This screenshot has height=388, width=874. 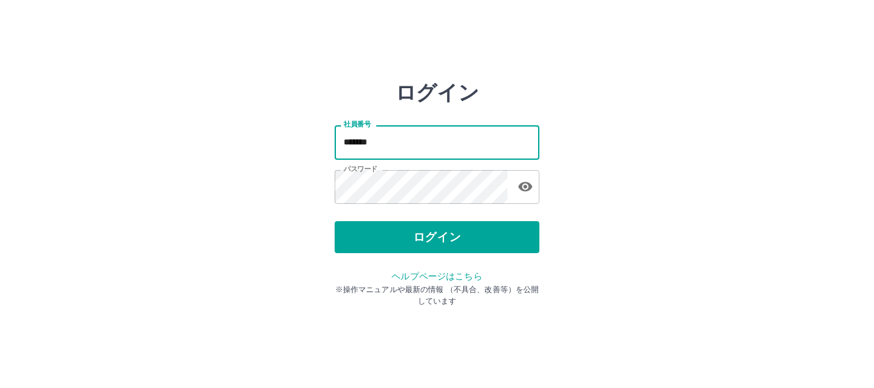 What do you see at coordinates (437, 237) in the screenshot?
I see `button: ログイン` at bounding box center [437, 237].